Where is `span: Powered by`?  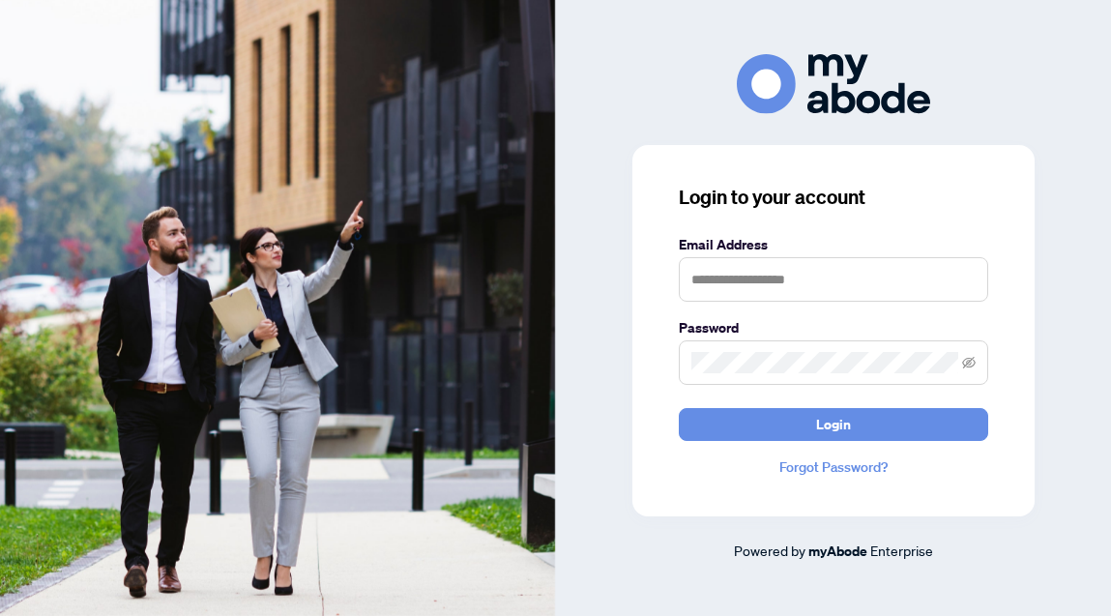
span: Powered by is located at coordinates (769, 550).